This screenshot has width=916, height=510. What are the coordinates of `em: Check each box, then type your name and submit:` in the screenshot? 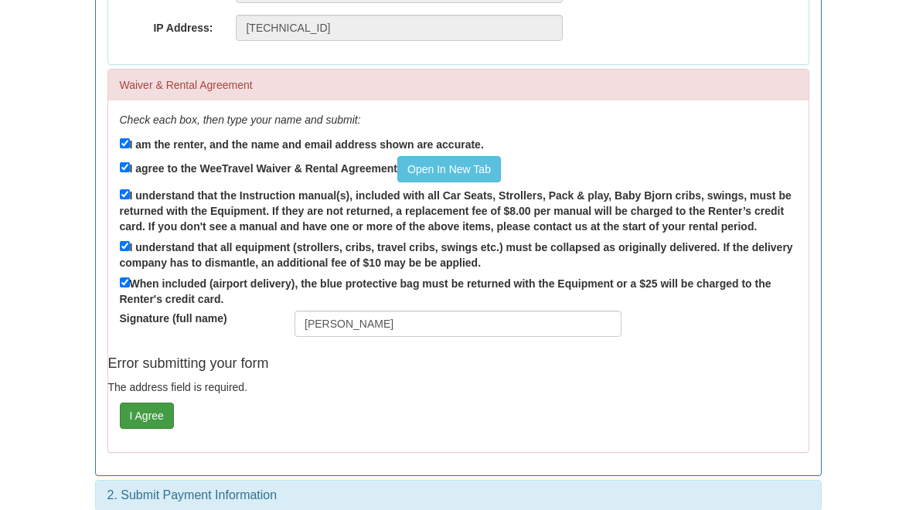 It's located at (240, 120).